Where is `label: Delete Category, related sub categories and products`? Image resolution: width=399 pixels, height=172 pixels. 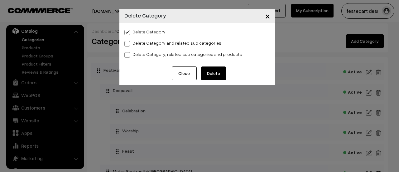 label: Delete Category, related sub categories and products is located at coordinates (183, 54).